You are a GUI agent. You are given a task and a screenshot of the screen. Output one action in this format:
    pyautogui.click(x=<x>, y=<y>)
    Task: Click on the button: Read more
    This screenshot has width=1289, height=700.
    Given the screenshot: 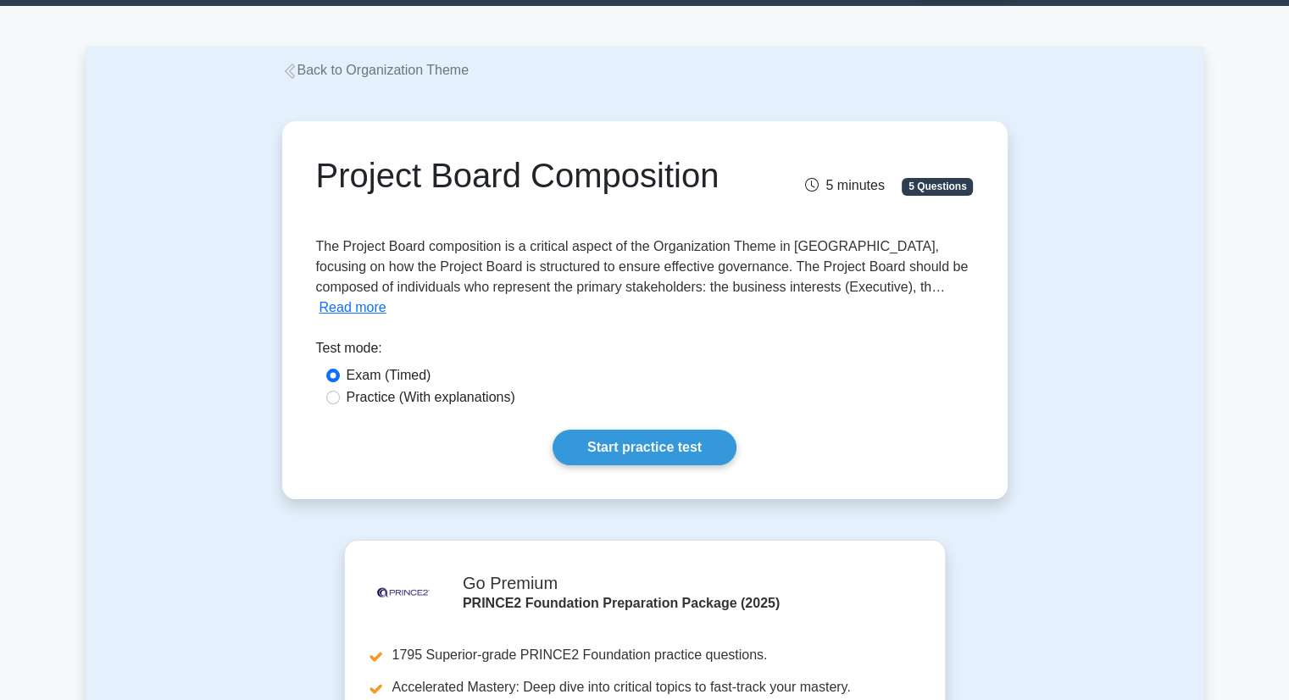 What is the action you would take?
    pyautogui.click(x=352, y=308)
    